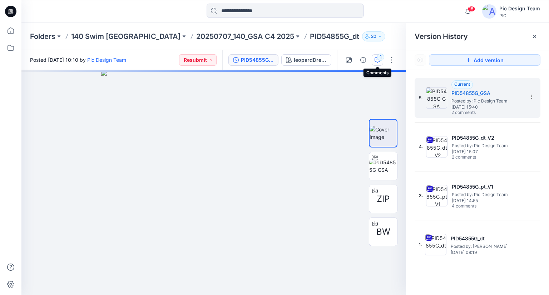  What do you see at coordinates (421, 98) in the screenshot?
I see `span: 5.` at bounding box center [421, 98].